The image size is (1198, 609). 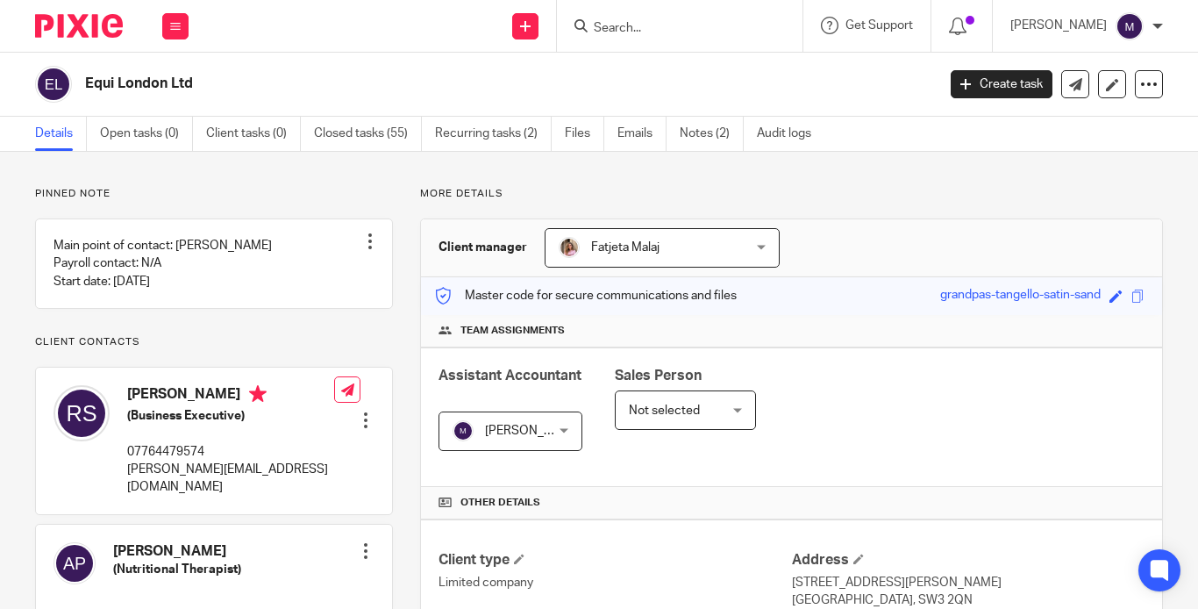 I want to click on p: Limited company, so click(x=615, y=583).